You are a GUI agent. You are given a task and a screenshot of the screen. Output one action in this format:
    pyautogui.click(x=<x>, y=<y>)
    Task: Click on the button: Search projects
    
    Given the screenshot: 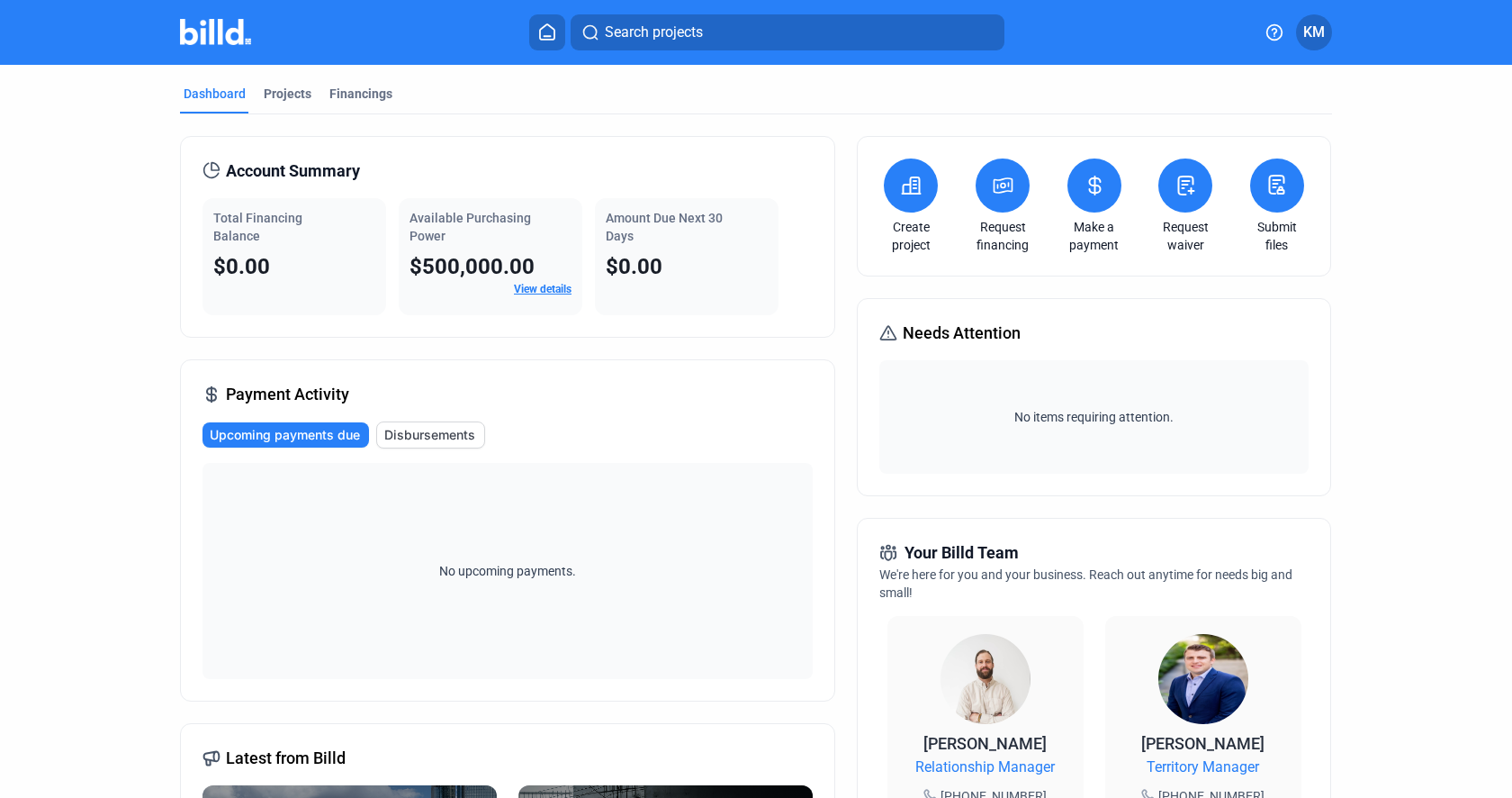 What is the action you would take?
    pyautogui.click(x=787, y=33)
    